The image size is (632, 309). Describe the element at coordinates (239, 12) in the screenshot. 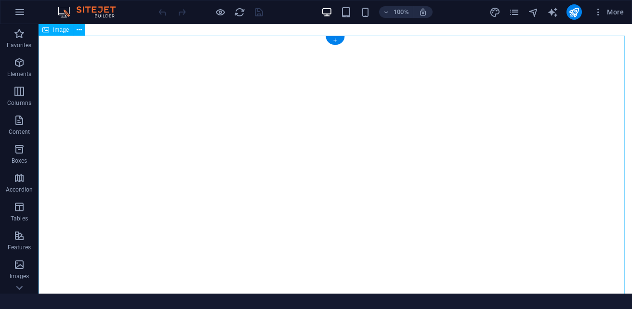

I see `i: Reload page` at that location.